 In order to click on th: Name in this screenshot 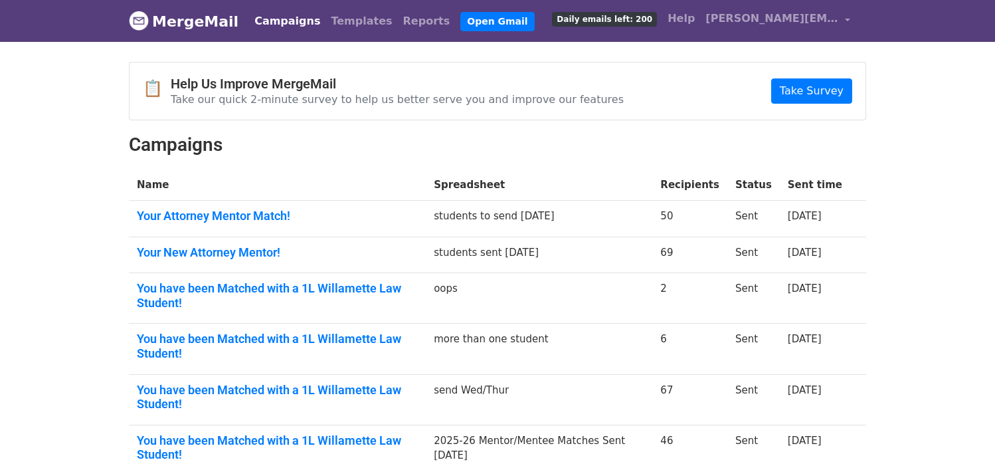, I will do `click(277, 185)`.